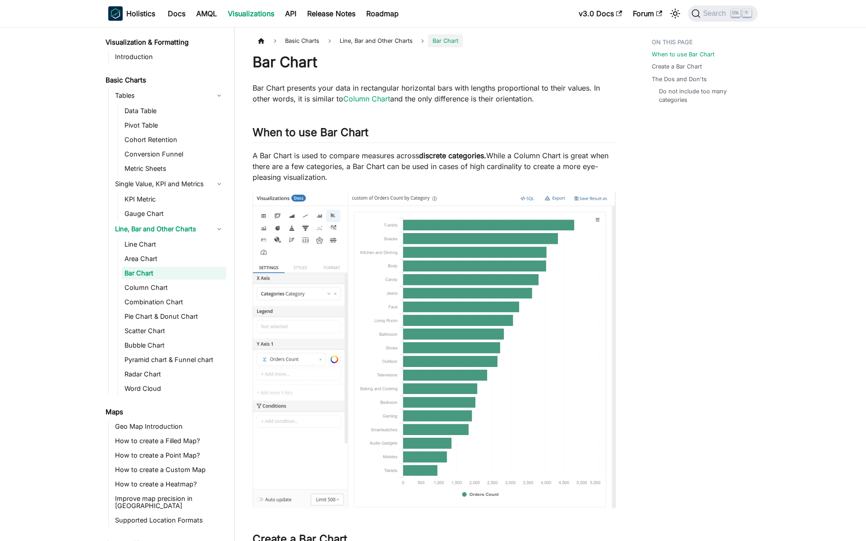  I want to click on a: How to create a Custom Map, so click(169, 470).